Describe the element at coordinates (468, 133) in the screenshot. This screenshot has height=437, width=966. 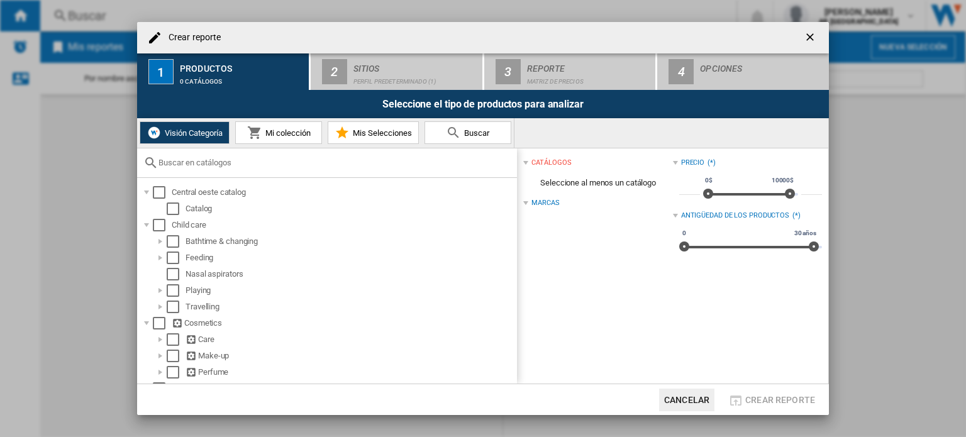
I see `button: Buscar` at that location.